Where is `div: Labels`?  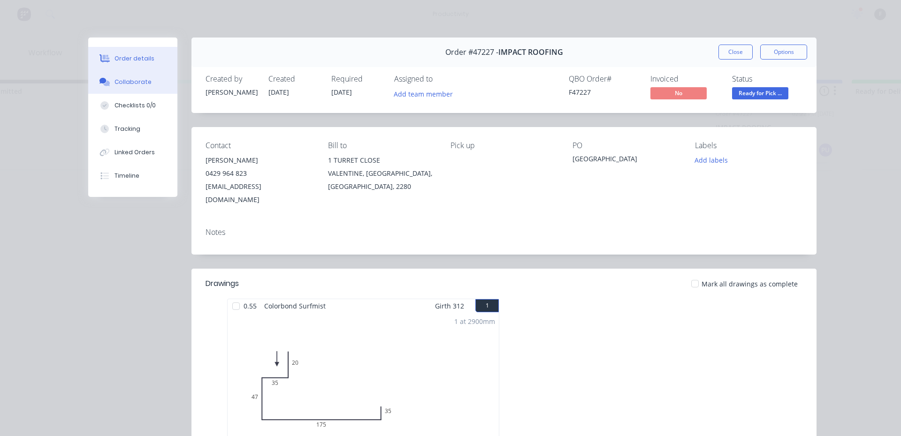 div: Labels is located at coordinates (748, 145).